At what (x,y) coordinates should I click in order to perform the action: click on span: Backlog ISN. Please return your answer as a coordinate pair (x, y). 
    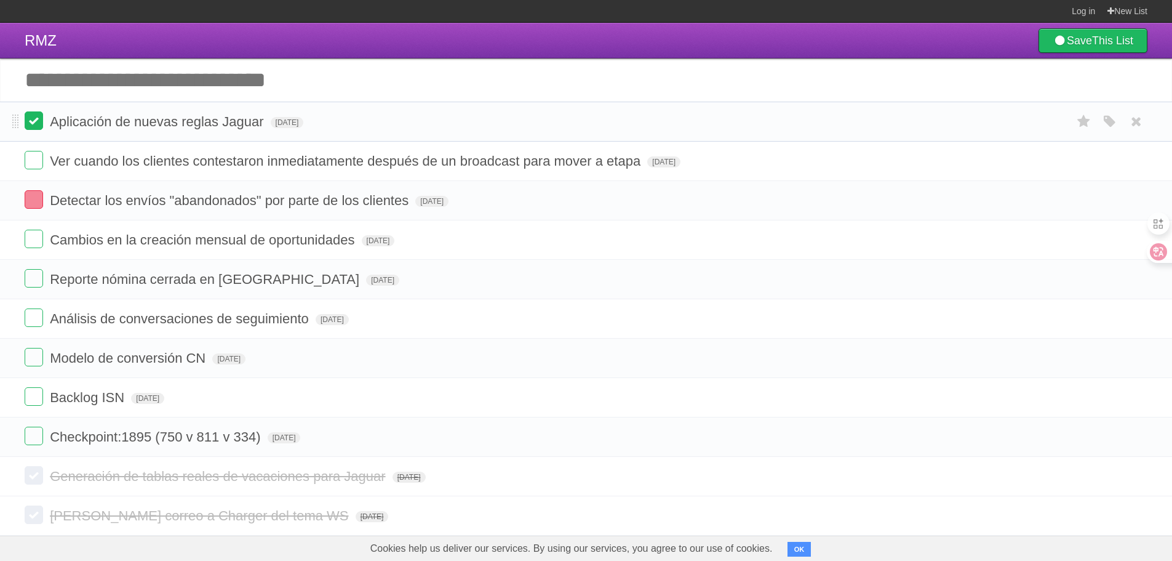
    Looking at the image, I should click on (89, 397).